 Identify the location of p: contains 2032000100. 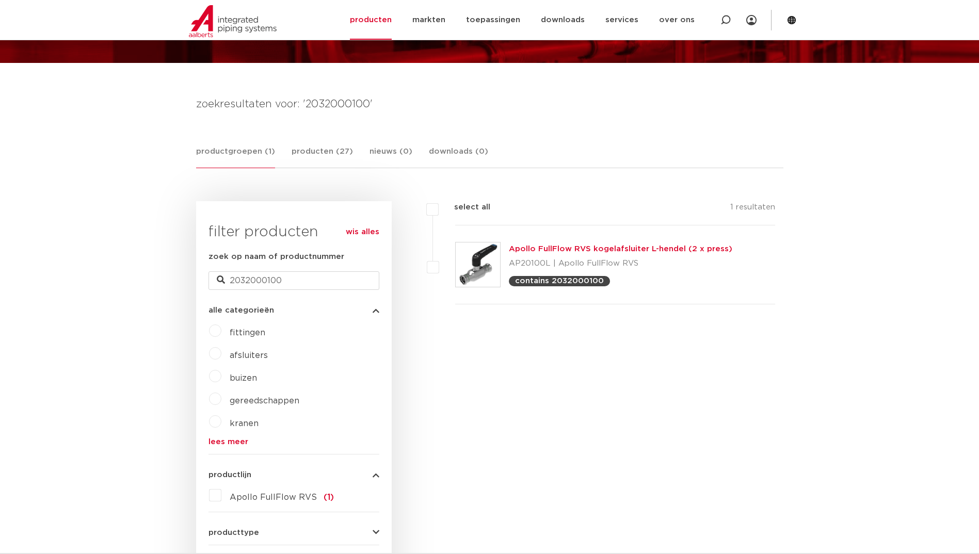
(559, 281).